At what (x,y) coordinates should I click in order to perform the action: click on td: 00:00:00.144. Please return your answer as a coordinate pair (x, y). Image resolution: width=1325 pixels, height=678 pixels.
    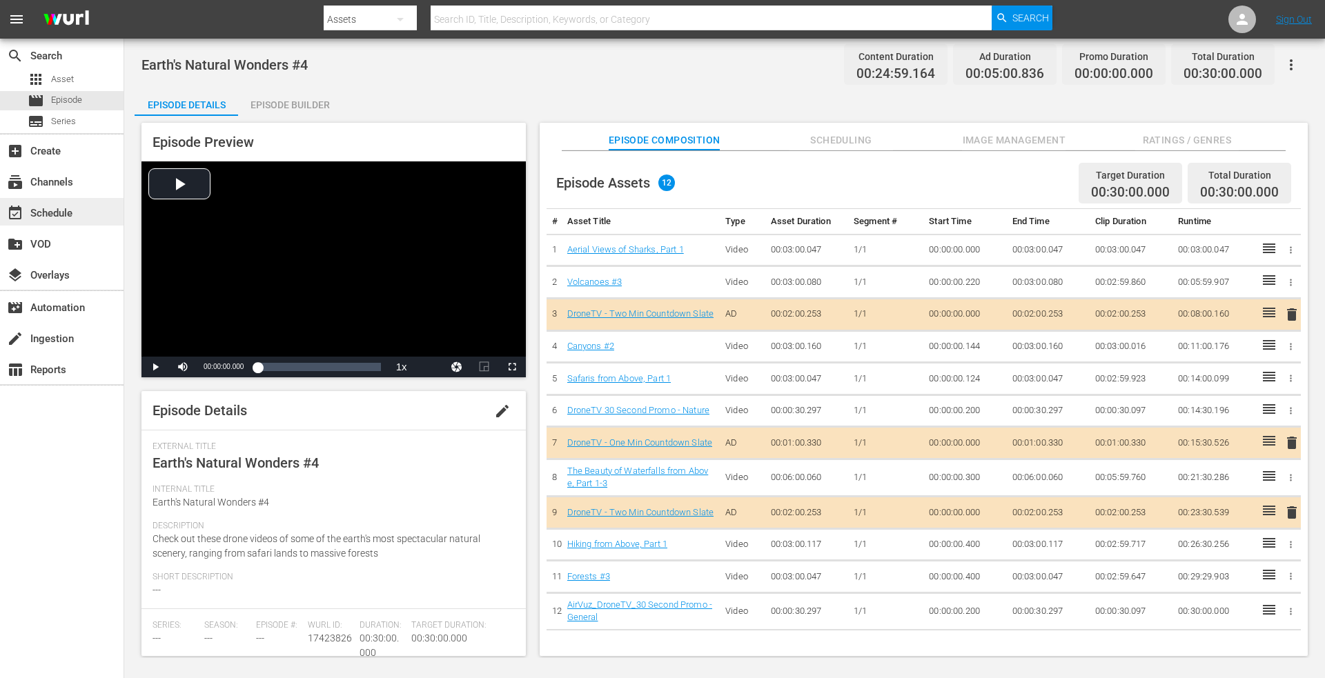
    Looking at the image, I should click on (964, 346).